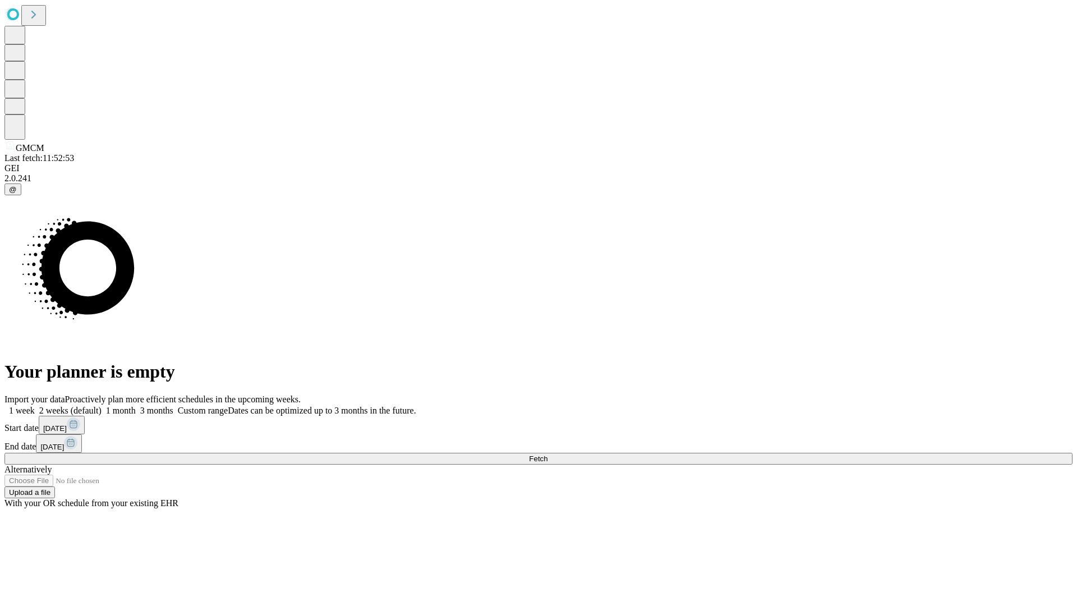 The image size is (1077, 606). Describe the element at coordinates (35, 399) in the screenshot. I see `span: Import your data` at that location.